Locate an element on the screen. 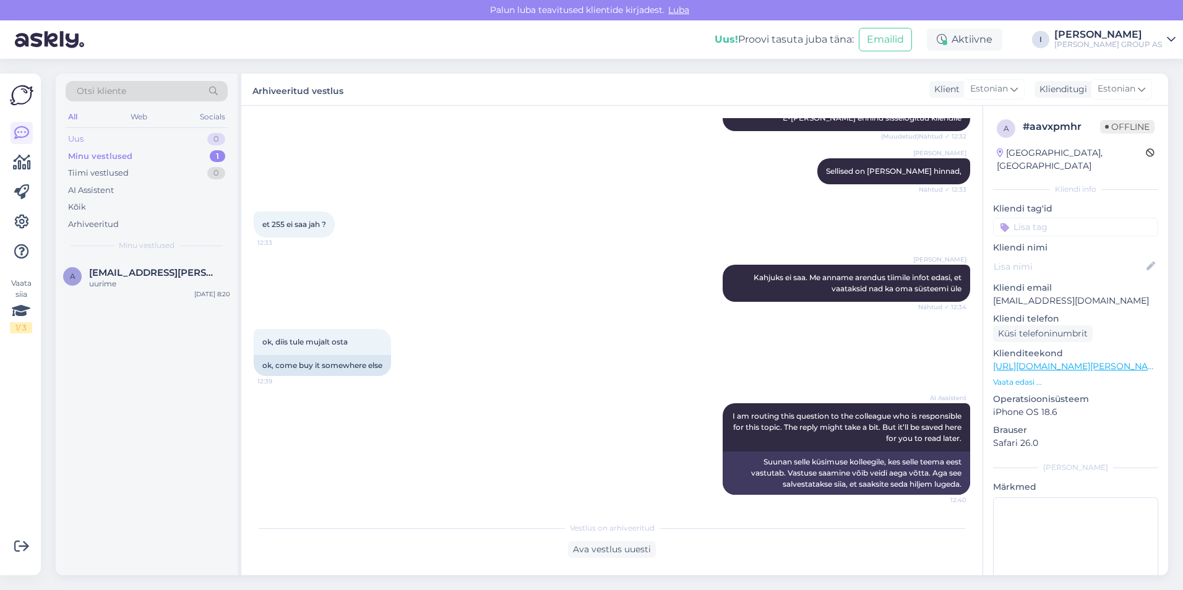  span: 12:40 is located at coordinates (943, 500).